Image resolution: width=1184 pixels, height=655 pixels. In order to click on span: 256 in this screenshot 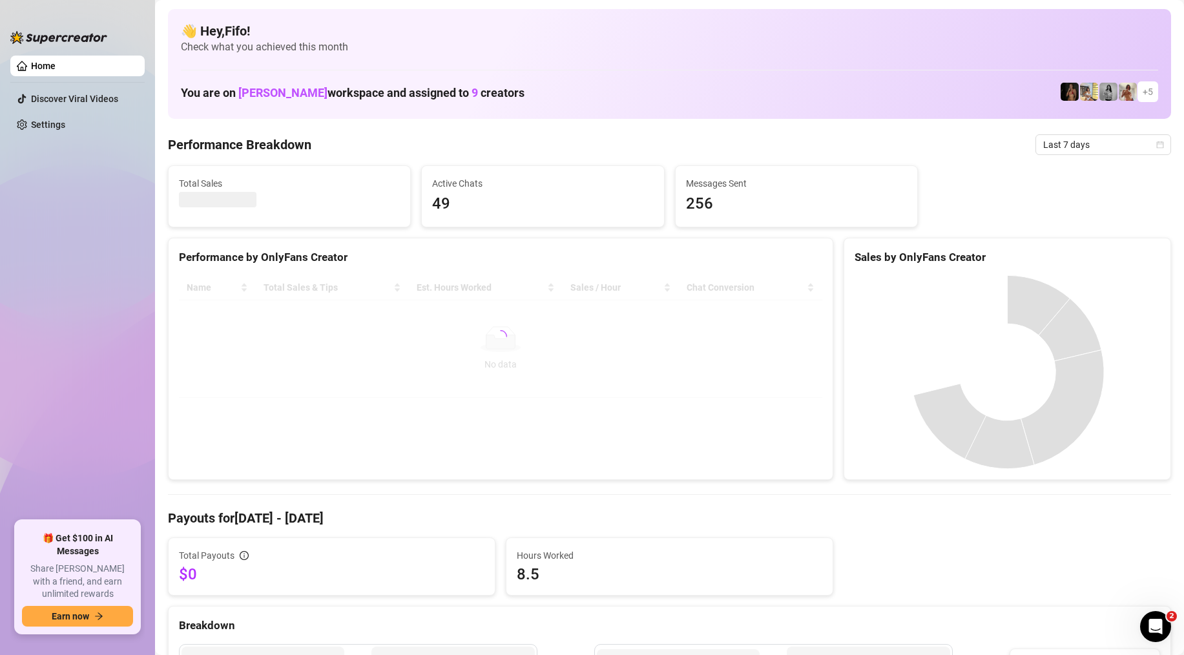, I will do `click(796, 204)`.